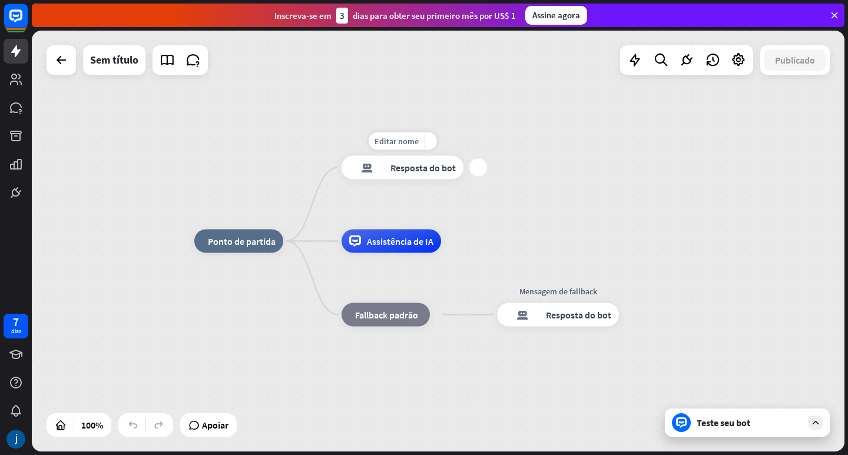  Describe the element at coordinates (27, 22) in the screenshot. I see `button: Abra o widget de bate-papo do LiveChat` at that location.